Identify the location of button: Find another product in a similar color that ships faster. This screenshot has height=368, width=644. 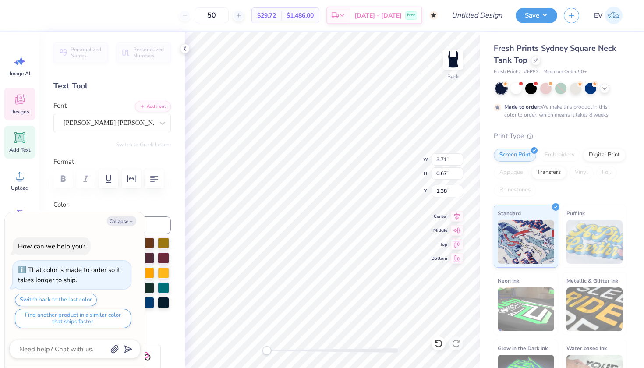
(73, 319).